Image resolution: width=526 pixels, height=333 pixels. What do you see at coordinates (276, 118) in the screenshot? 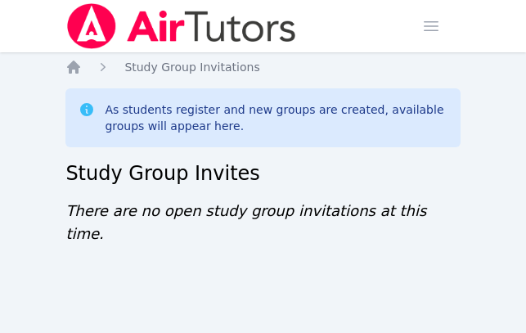
I see `div: As students register and new groups are created, available groups will appear here.` at bounding box center [276, 118].